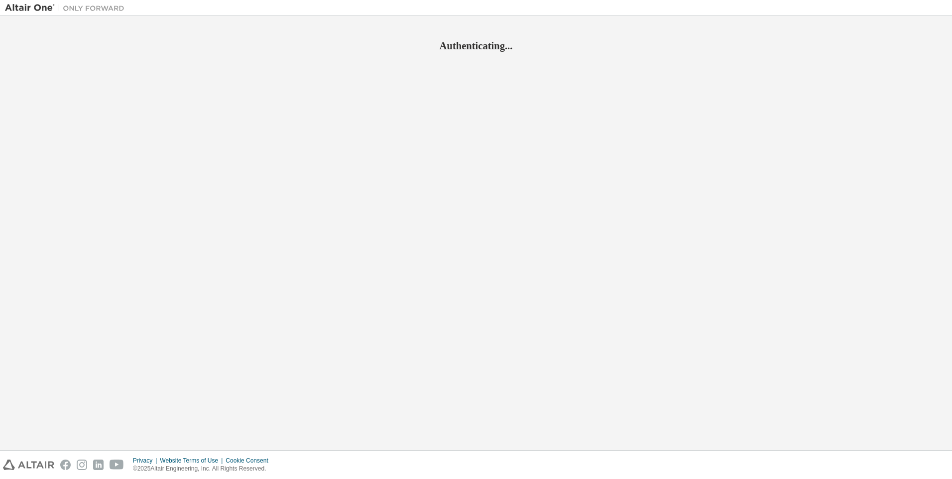 The width and height of the screenshot is (952, 479). I want to click on div: Privacy, so click(146, 460).